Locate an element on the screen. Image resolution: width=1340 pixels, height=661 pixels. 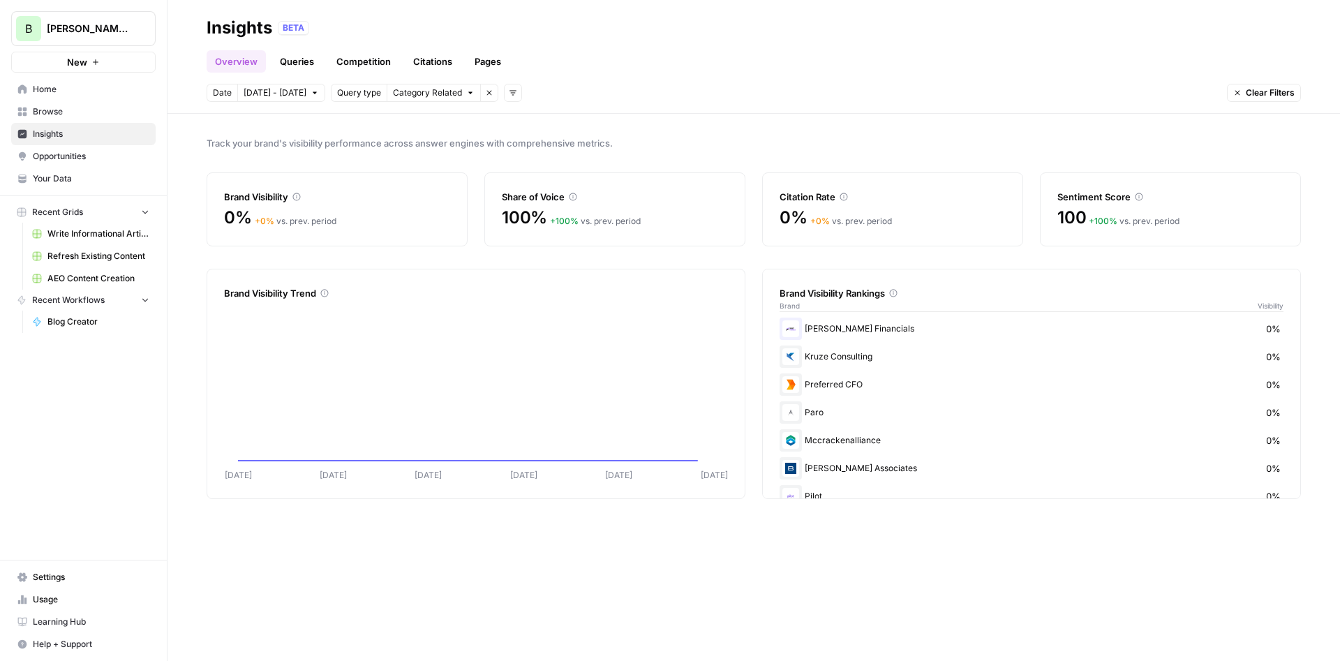
span: 100 is located at coordinates (1072, 218).